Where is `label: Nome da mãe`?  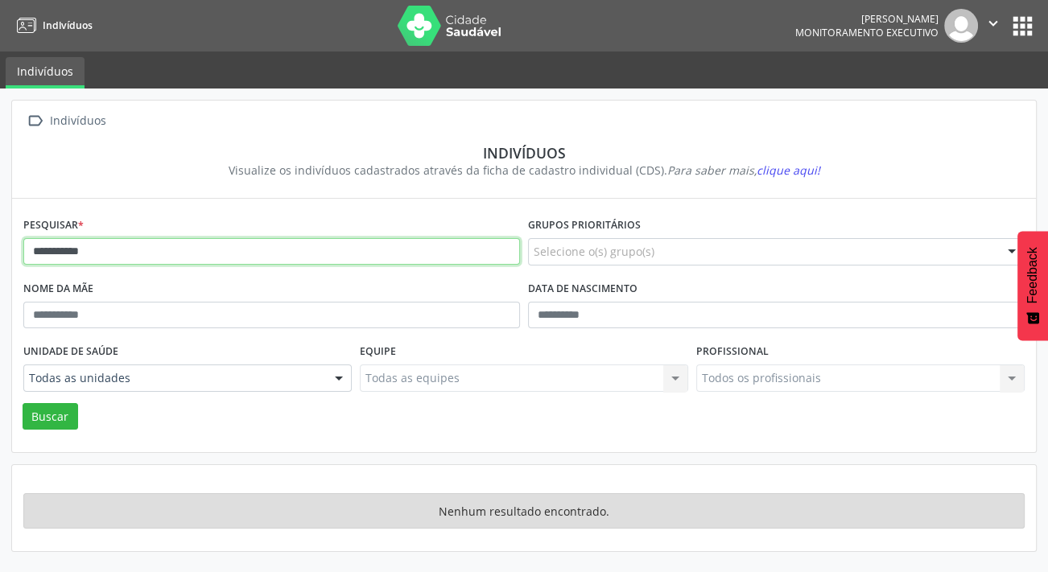
label: Nome da mãe is located at coordinates (58, 289).